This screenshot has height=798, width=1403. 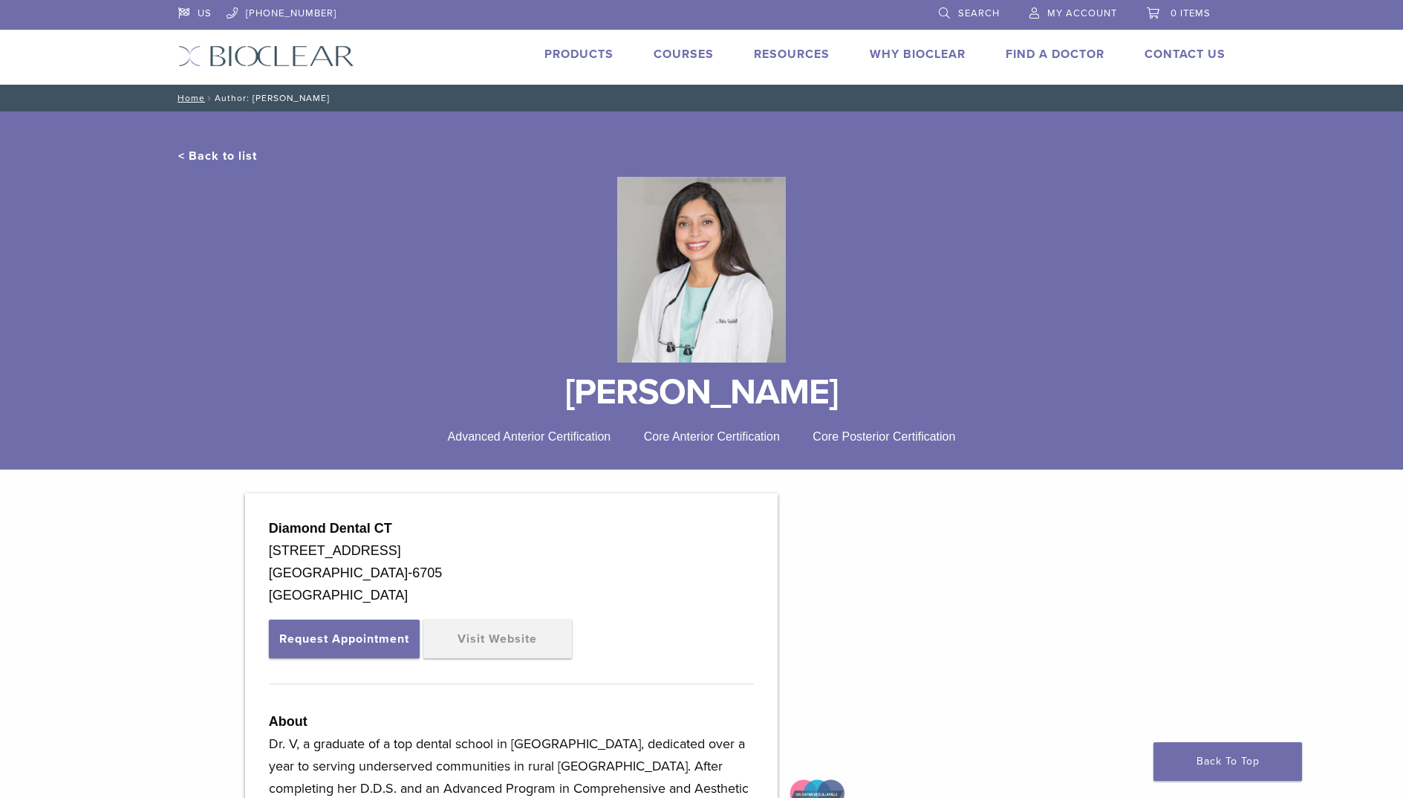 What do you see at coordinates (579, 54) in the screenshot?
I see `a: Products` at bounding box center [579, 54].